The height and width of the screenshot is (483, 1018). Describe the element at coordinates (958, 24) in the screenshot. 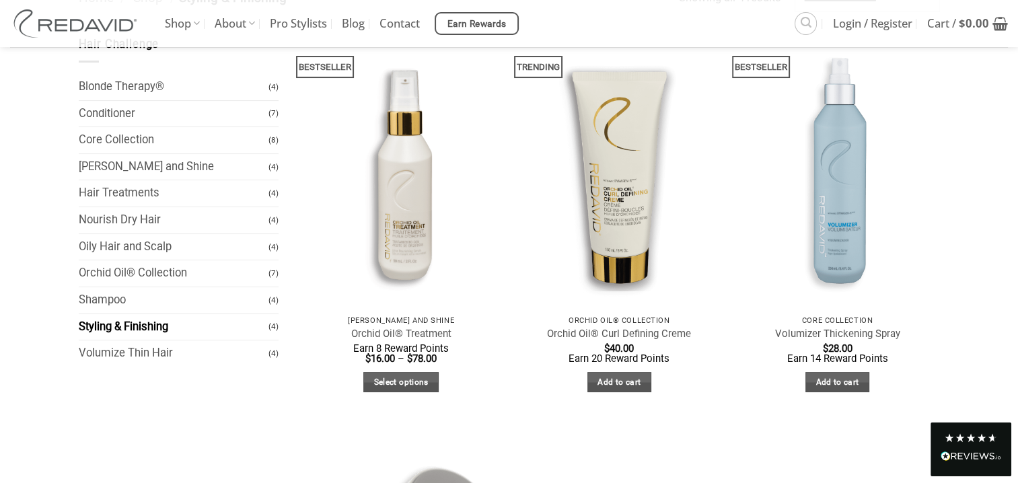

I see `span: Cart /` at that location.